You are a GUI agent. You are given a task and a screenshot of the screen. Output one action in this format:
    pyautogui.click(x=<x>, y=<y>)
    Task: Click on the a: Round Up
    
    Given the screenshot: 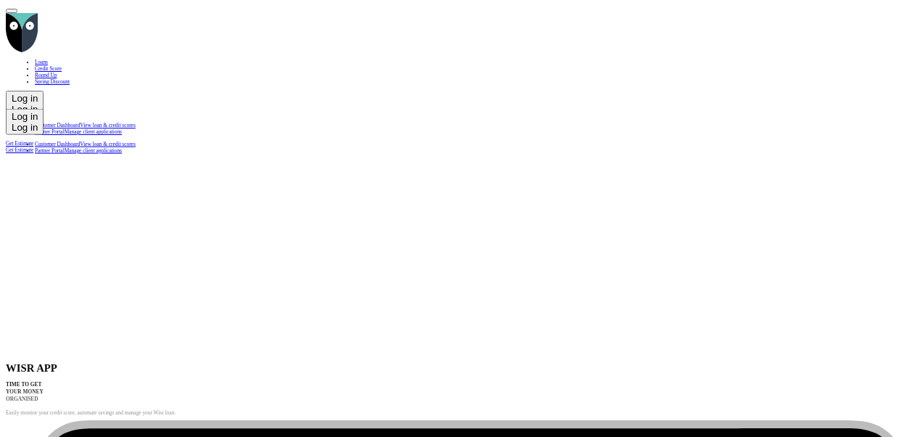 What is the action you would take?
    pyautogui.click(x=470, y=75)
    